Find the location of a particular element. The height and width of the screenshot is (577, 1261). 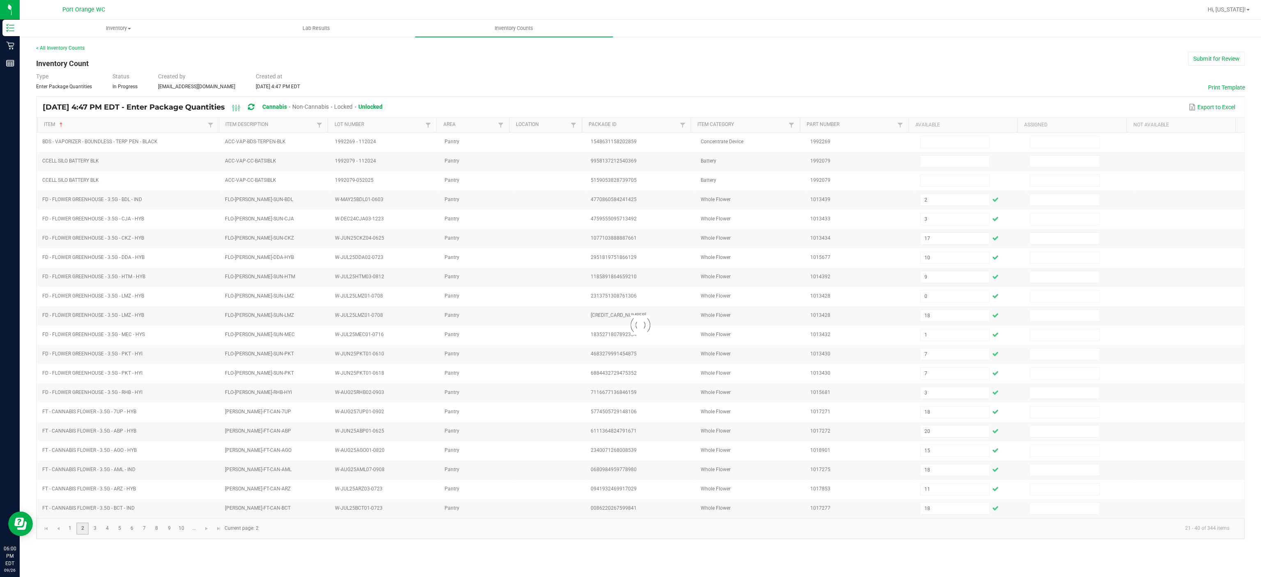

button: Submit for Review is located at coordinates (1217, 59).